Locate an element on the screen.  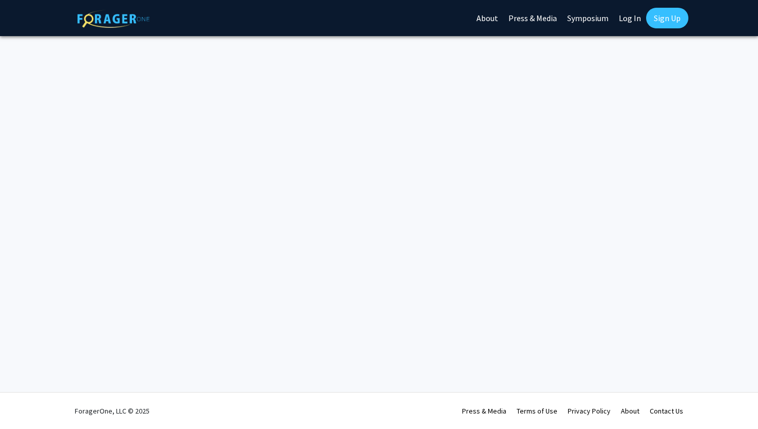
a: Terms of Use is located at coordinates (536, 411).